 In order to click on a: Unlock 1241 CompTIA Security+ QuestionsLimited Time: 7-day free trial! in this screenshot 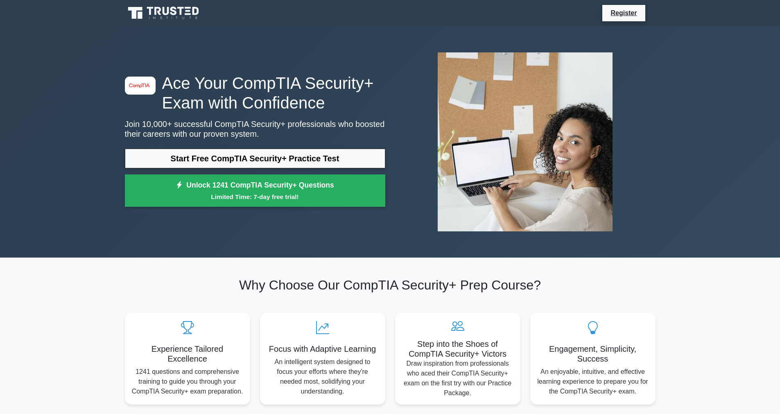, I will do `click(255, 191)`.